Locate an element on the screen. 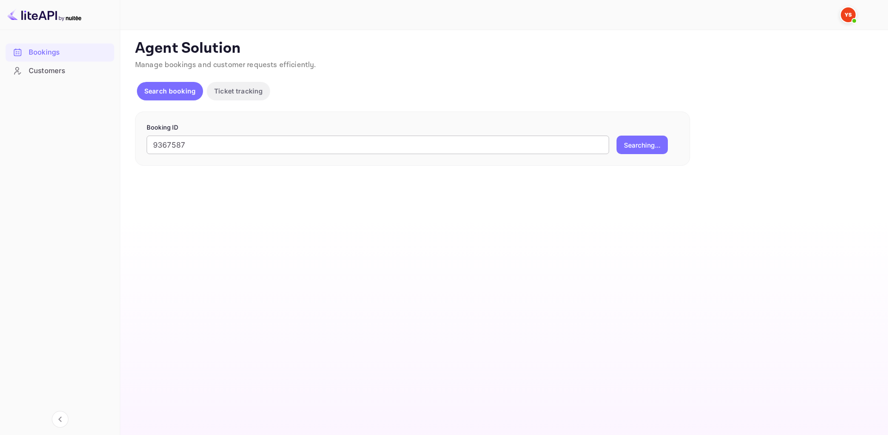 Image resolution: width=888 pixels, height=435 pixels. p: Ticket tracking is located at coordinates (238, 91).